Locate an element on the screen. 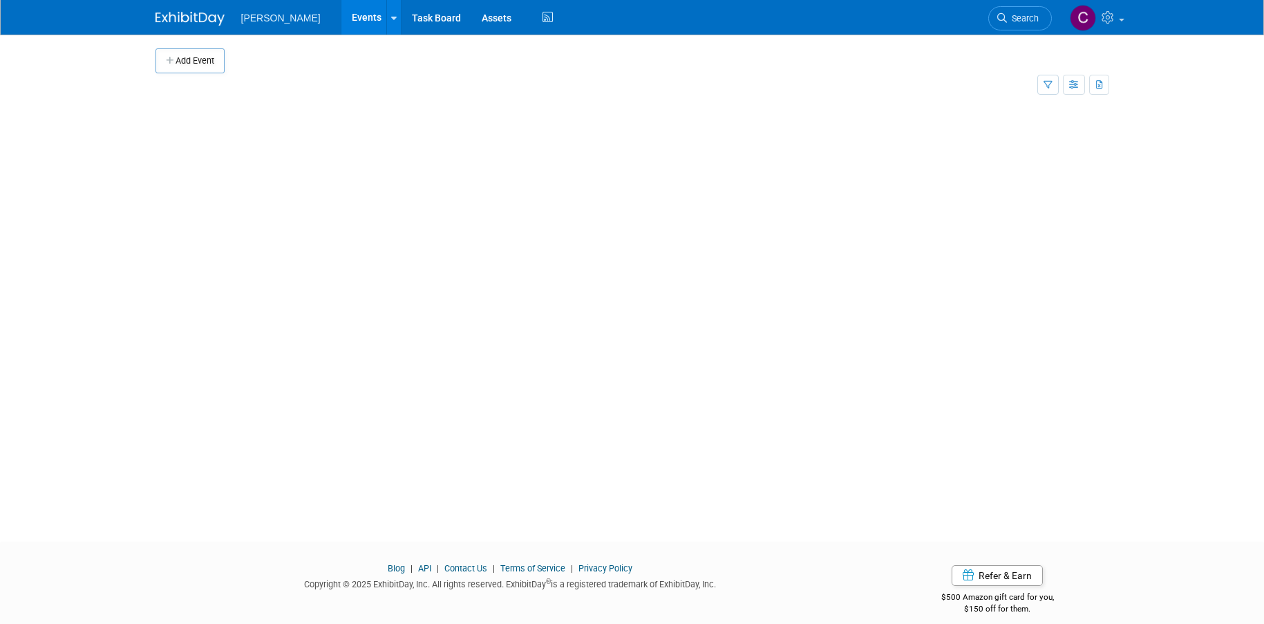 The image size is (1264, 624). a: Search is located at coordinates (1020, 18).